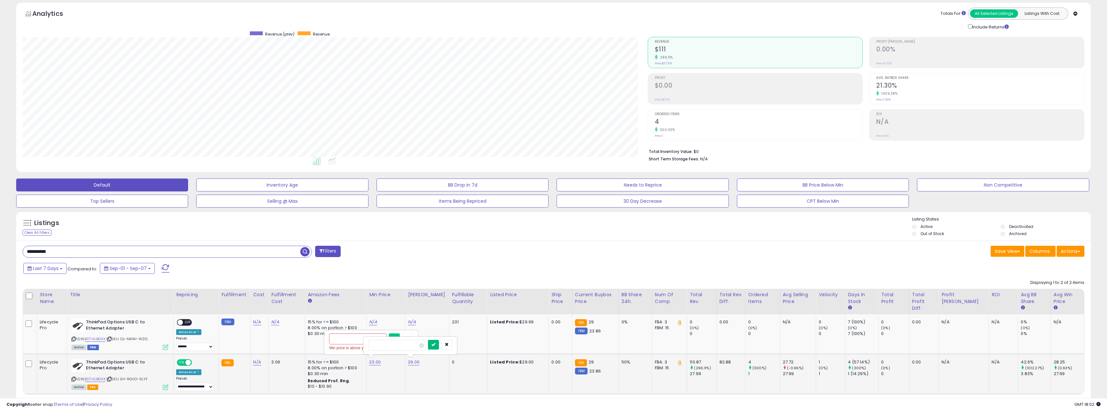  What do you see at coordinates (823, 201) in the screenshot?
I see `button: CPT Below Min` at bounding box center [823, 201].